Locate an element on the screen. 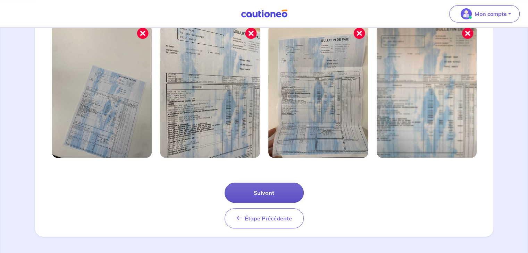 The width and height of the screenshot is (528, 253). p: Mon compte is located at coordinates (490, 14).